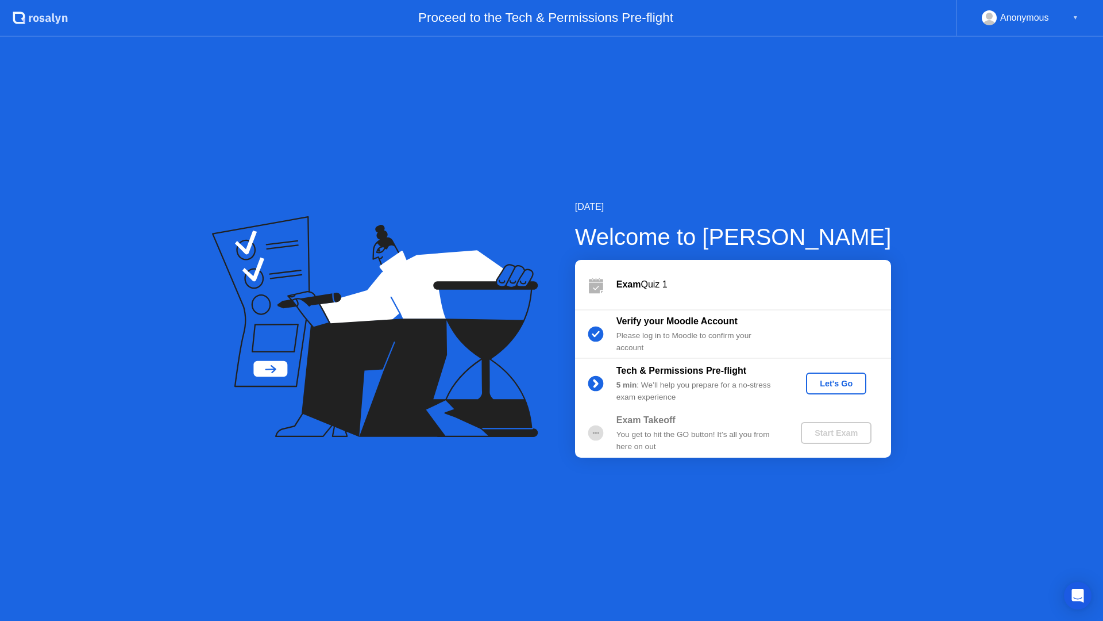 The width and height of the screenshot is (1103, 621). I want to click on b: Tech & Permissions Pre-flight, so click(682, 370).